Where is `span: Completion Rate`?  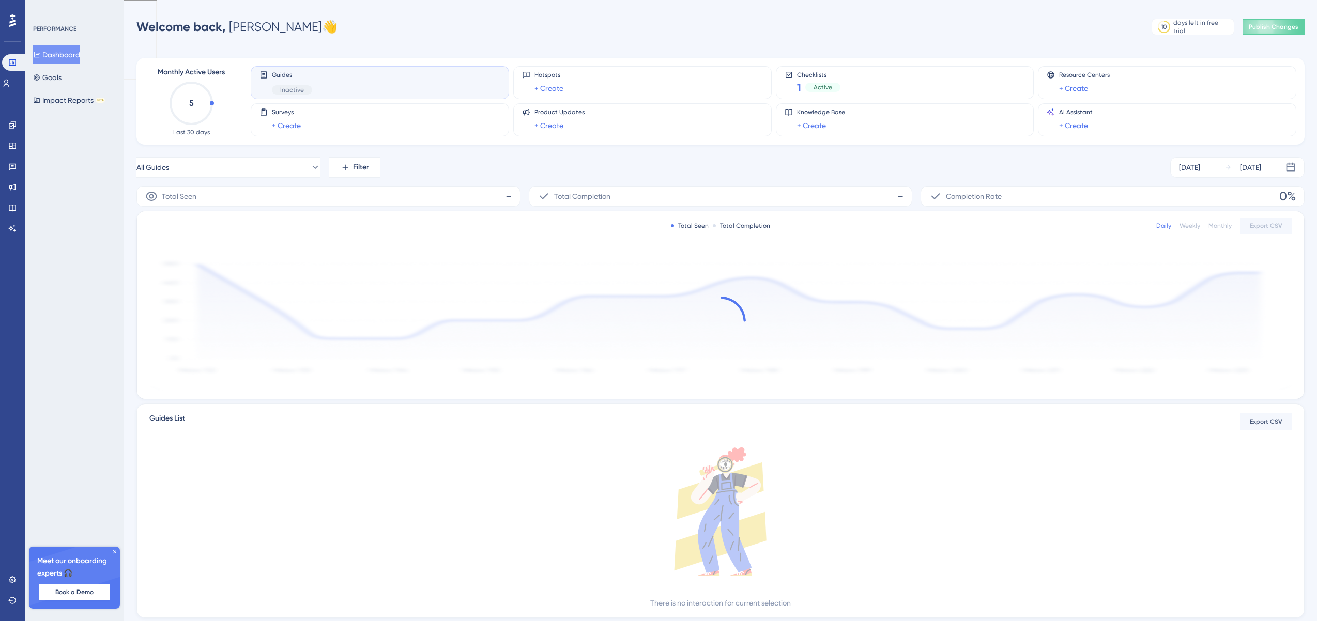 span: Completion Rate is located at coordinates (974, 196).